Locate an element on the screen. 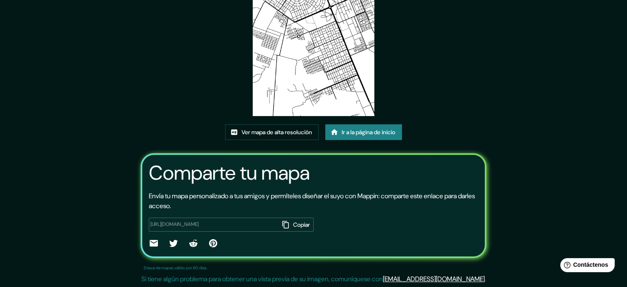  font: Ir a la página de inicio is located at coordinates (369, 132).